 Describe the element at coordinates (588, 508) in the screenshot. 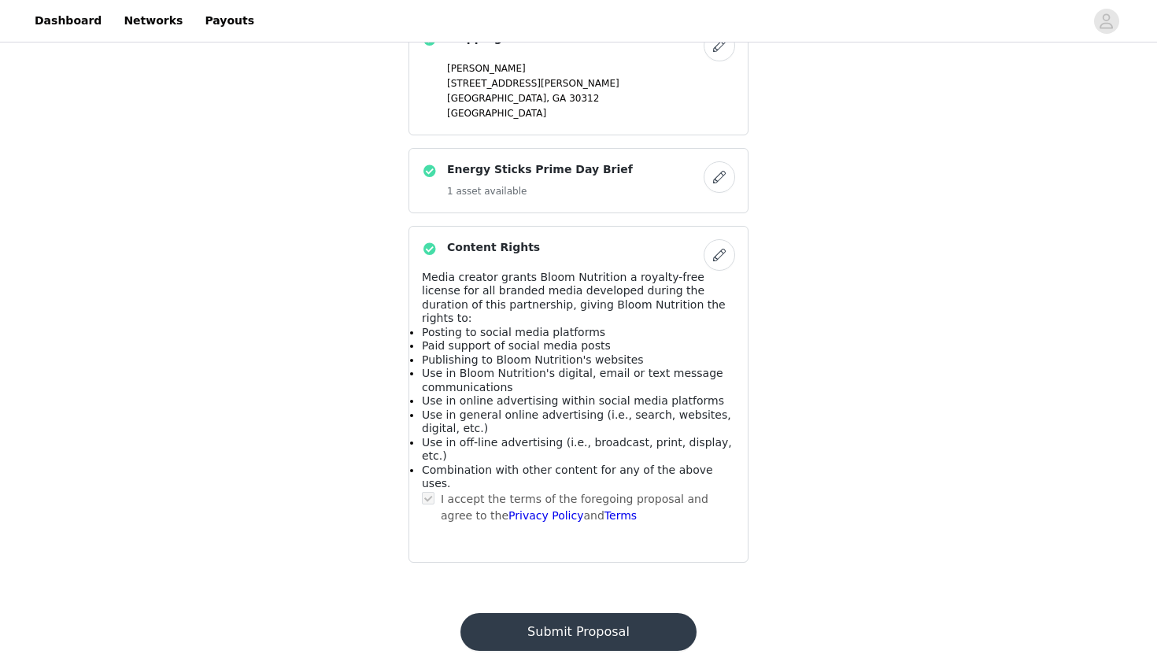

I see `p: I accept the terms of the foregoing proposal and agree to the and` at that location.